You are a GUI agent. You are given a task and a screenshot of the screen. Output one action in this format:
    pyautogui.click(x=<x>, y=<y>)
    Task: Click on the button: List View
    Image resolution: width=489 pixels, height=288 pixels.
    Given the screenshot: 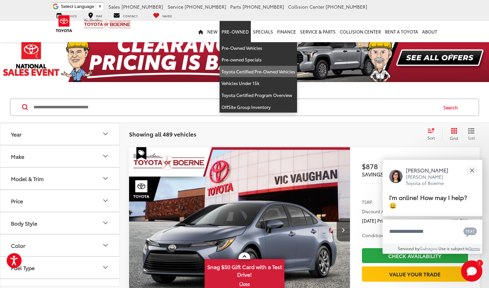 What is the action you would take?
    pyautogui.click(x=471, y=134)
    